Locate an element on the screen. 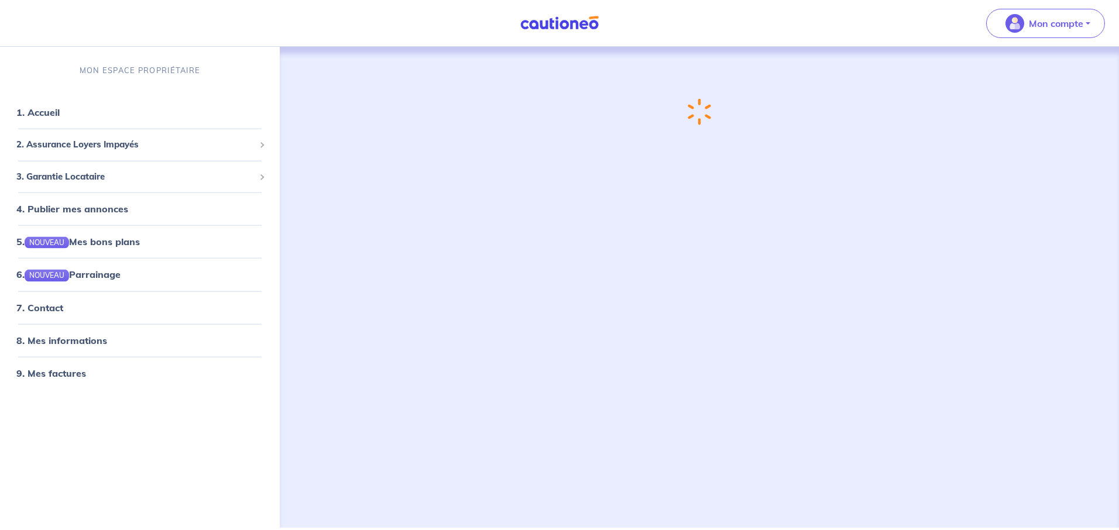 The image size is (1119, 530). div: 3. Garantie Locataire is located at coordinates (140, 176).